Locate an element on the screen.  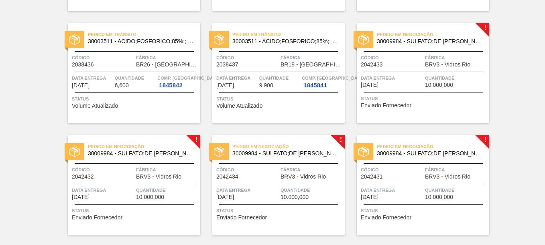
span: BR26 - Uberlândia is located at coordinates (167, 65).